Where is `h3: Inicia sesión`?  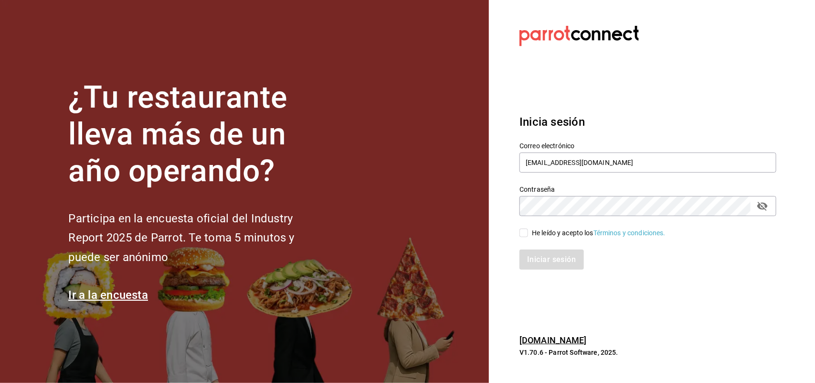 h3: Inicia sesión is located at coordinates (648, 122).